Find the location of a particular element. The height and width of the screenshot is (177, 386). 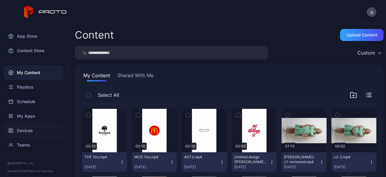

button: Shared With Me is located at coordinates (135, 77).